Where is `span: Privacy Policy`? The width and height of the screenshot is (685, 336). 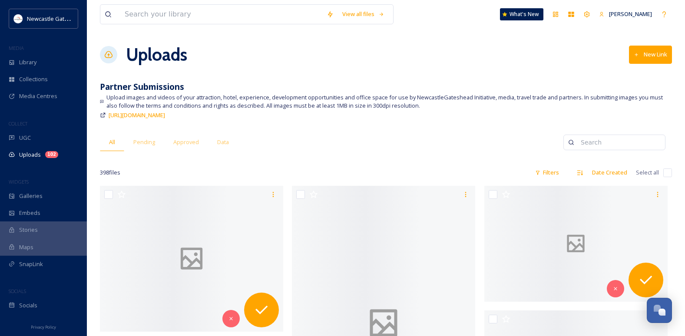
span: Privacy Policy is located at coordinates (43, 327).